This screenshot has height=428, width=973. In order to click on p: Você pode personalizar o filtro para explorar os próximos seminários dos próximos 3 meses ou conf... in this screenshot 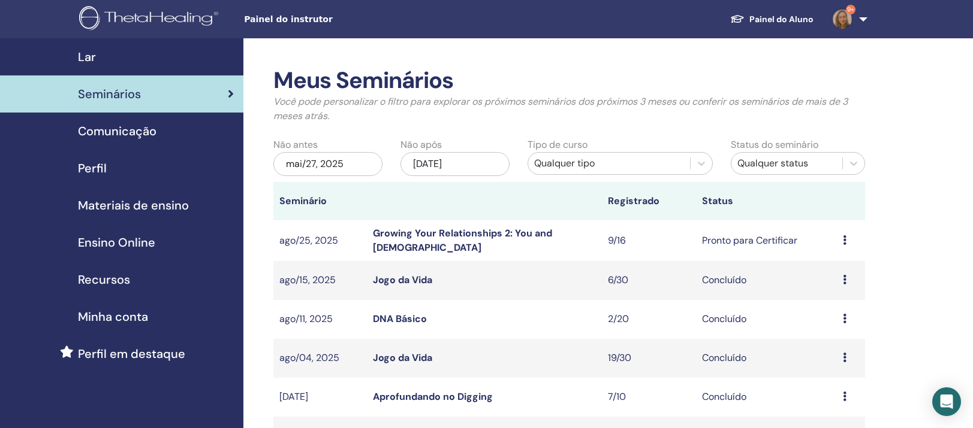, I will do `click(569, 109)`.